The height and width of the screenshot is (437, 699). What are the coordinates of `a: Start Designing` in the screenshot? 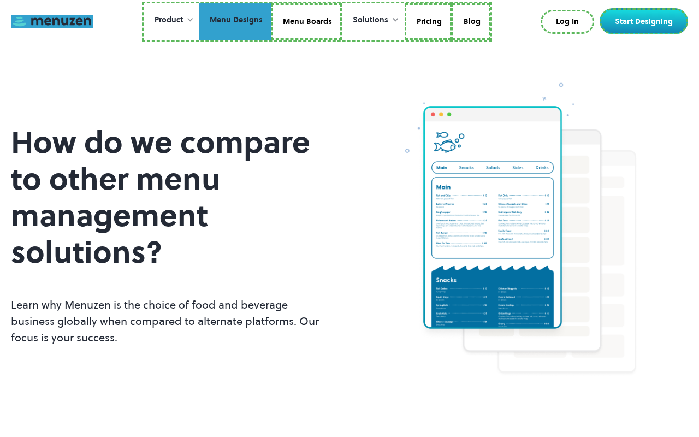 It's located at (644, 21).